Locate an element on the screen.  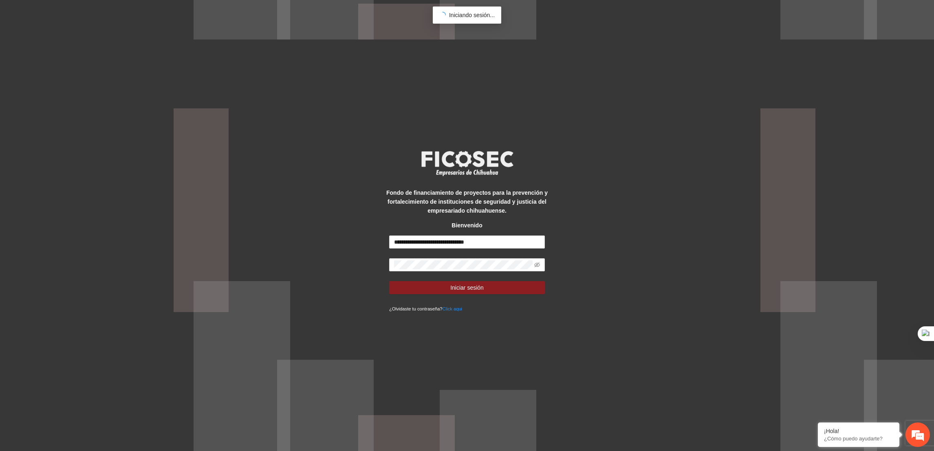
p: ¿Cómo puedo ayudarte? is located at coordinates (859, 439).